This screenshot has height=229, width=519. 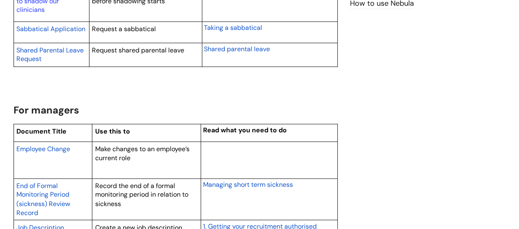 What do you see at coordinates (138, 50) in the screenshot?
I see `span: Request shared parental leave` at bounding box center [138, 50].